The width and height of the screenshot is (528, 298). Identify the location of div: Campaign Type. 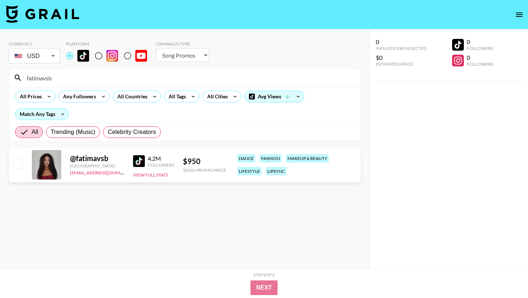
(182, 44).